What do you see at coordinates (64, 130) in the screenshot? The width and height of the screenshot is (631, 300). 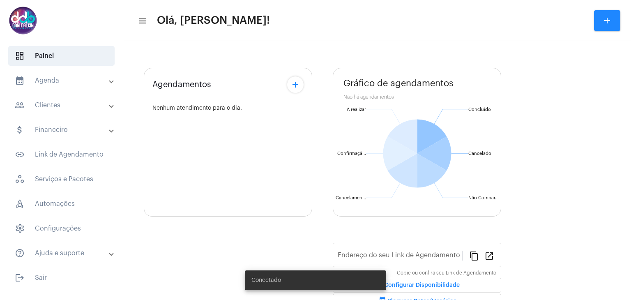 I see `mat-expansion-panel-header: sidenav iconFinanceiro` at bounding box center [64, 130].